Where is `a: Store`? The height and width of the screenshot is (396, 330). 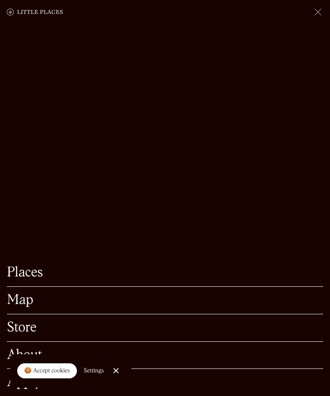
a: Store is located at coordinates (165, 327).